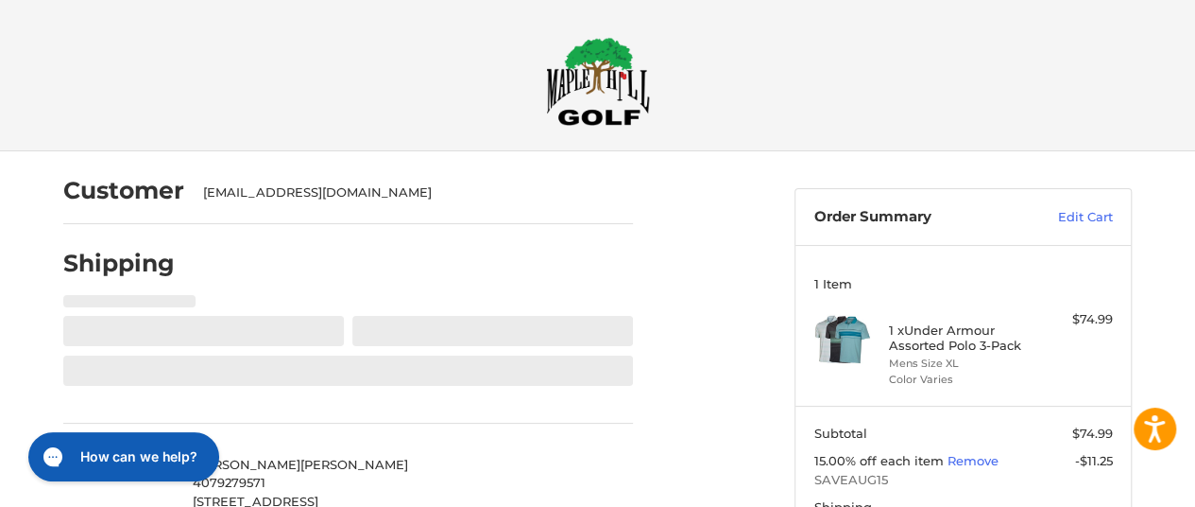 The height and width of the screenshot is (507, 1195). Describe the element at coordinates (1092, 433) in the screenshot. I see `span: $74.99` at that location.